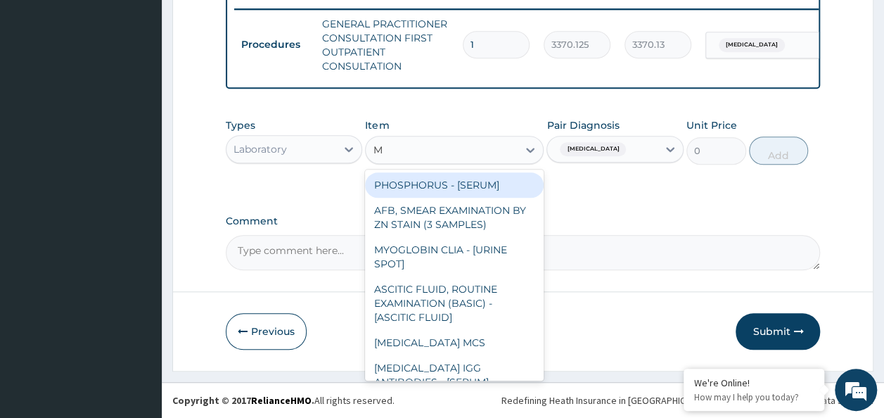  What do you see at coordinates (454, 303) in the screenshot?
I see `div: ASCITIC FLUID, ROUTINE EXAMINATION (BASIC) - [ASCITIC FLUID]` at bounding box center [454, 303].